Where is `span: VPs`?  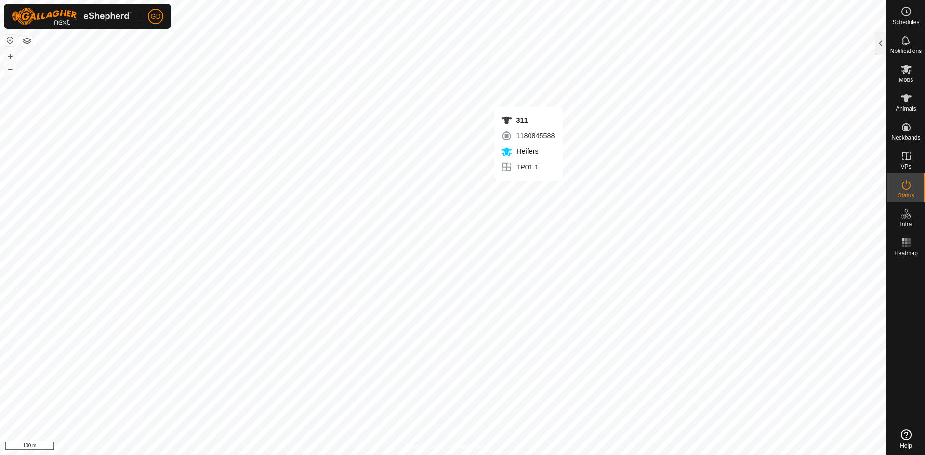
span: VPs is located at coordinates (906, 167).